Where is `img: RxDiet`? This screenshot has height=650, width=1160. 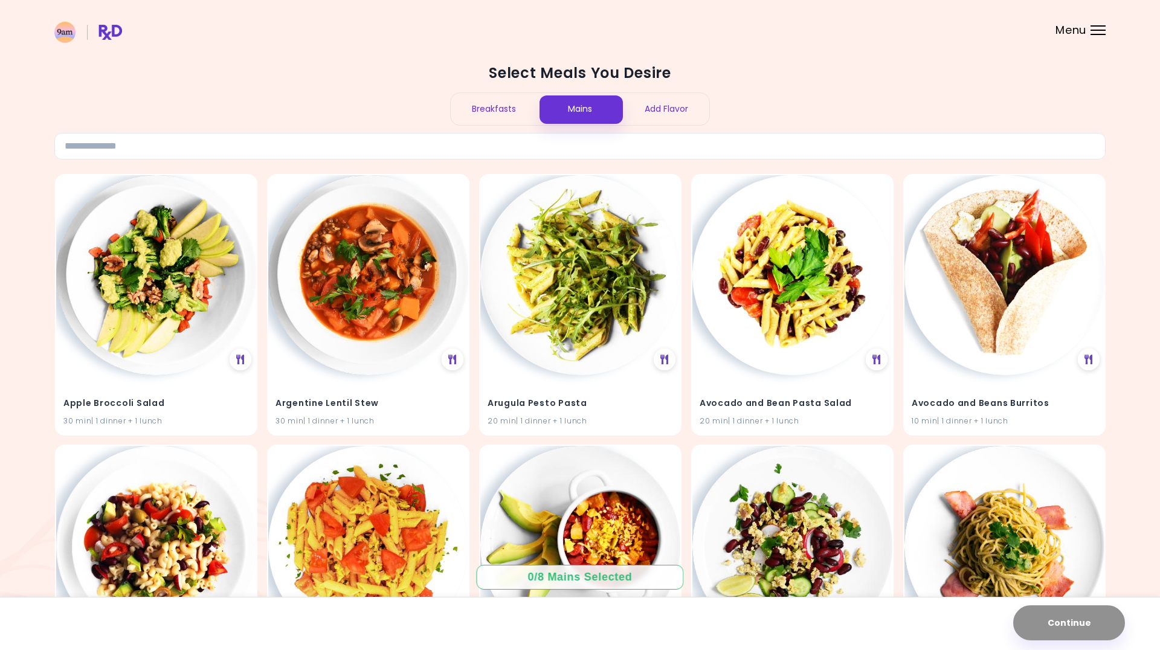 img: RxDiet is located at coordinates (88, 32).